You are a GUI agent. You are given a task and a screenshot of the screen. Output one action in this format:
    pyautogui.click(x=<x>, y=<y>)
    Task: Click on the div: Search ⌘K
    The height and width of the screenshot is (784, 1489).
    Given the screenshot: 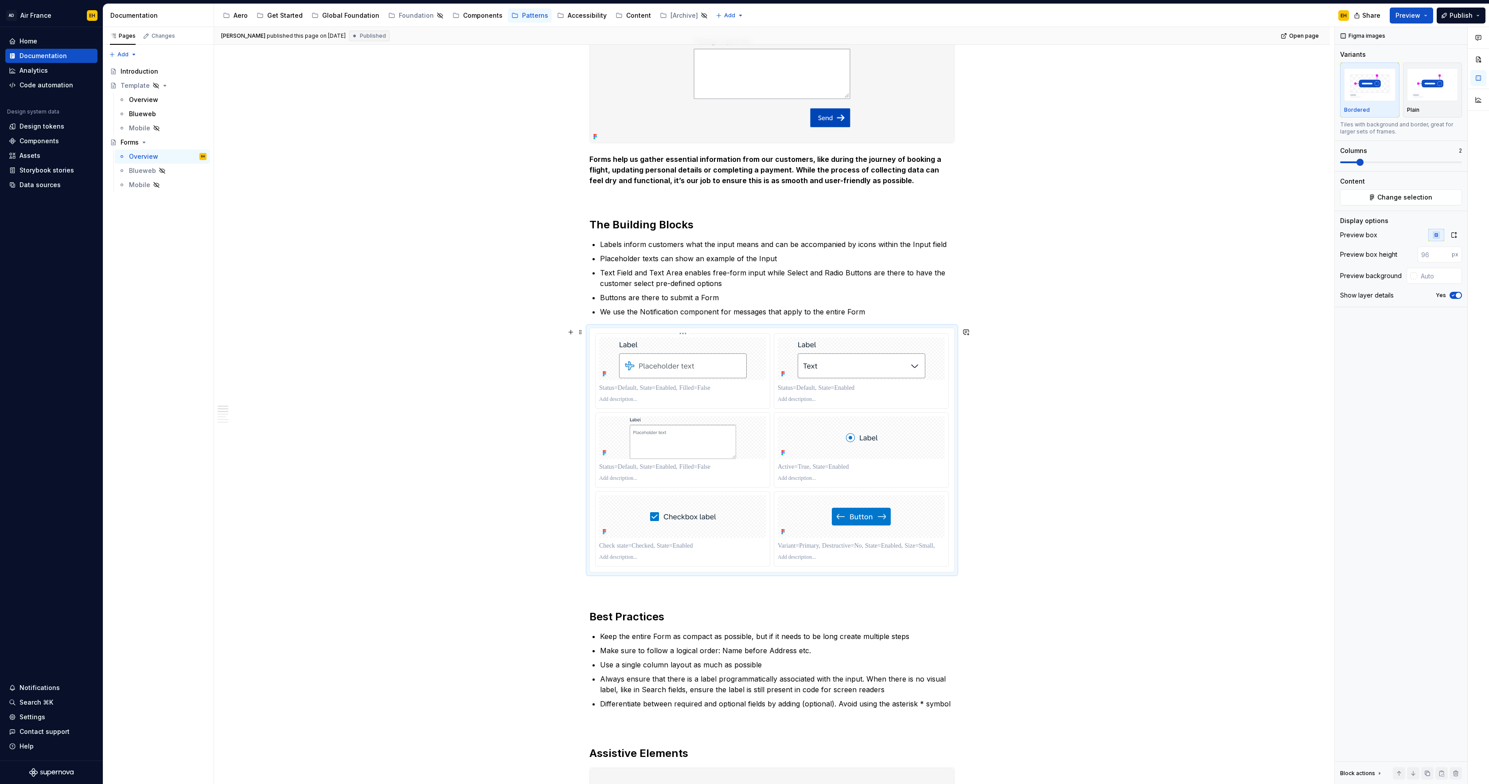 What is the action you would take?
    pyautogui.click(x=36, y=702)
    